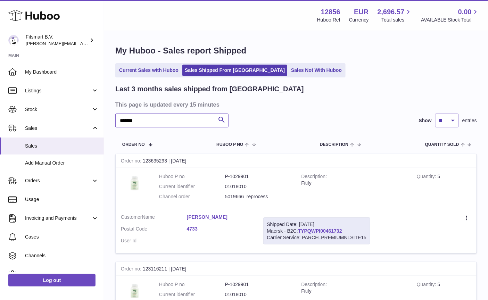 The image size is (488, 300). Describe the element at coordinates (258, 196) in the screenshot. I see `dd: 5019666_reprocess` at that location.